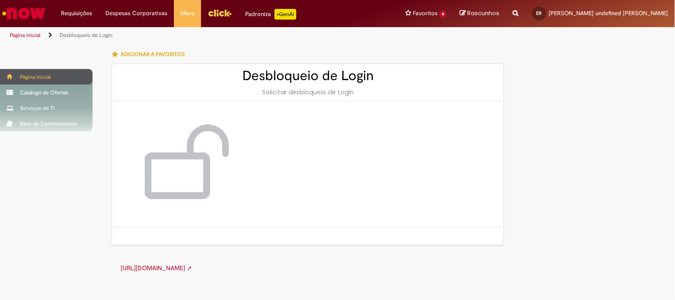 The height and width of the screenshot is (300, 675). I want to click on div: Solicitar desbloqueio de Login, so click(308, 92).